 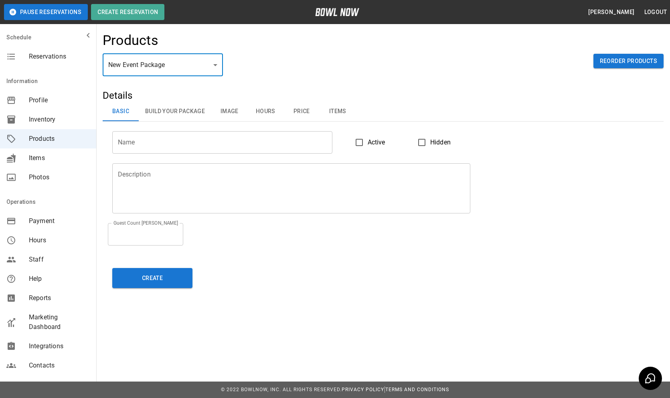 What do you see at coordinates (281, 389) in the screenshot?
I see `span: © 2022 BowlNow, Inc. All Rights Reserved.` at bounding box center [281, 389].